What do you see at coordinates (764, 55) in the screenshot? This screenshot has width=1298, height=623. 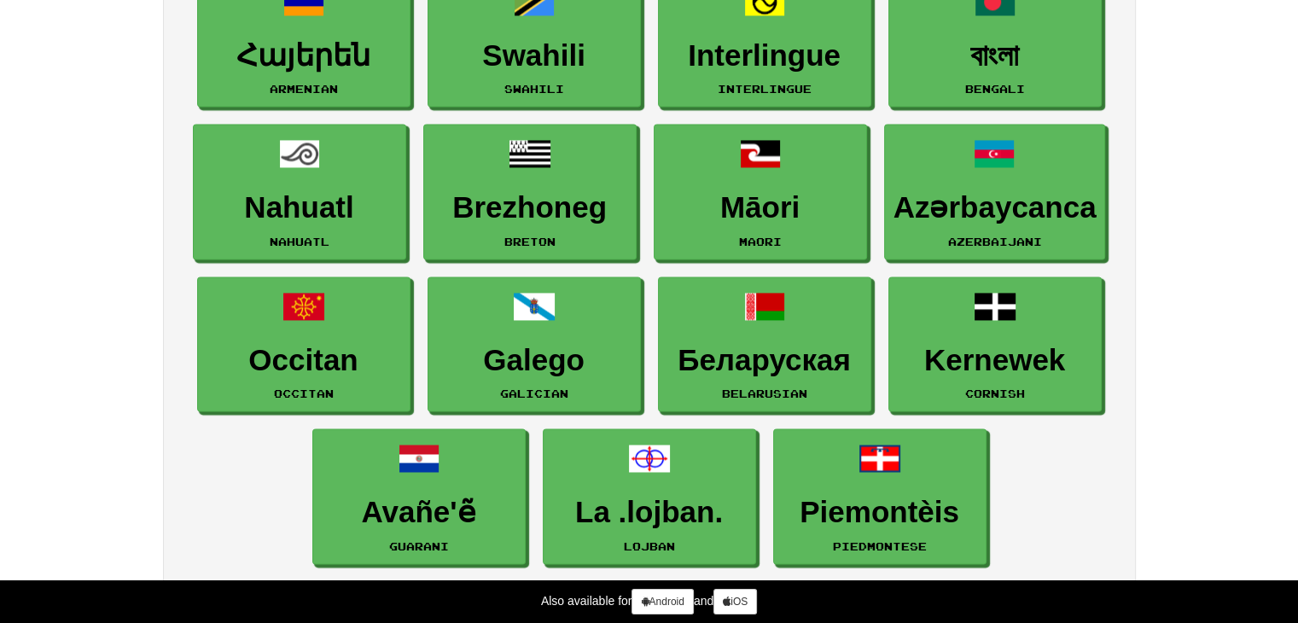 I see `h3: Interlingue` at bounding box center [764, 55].